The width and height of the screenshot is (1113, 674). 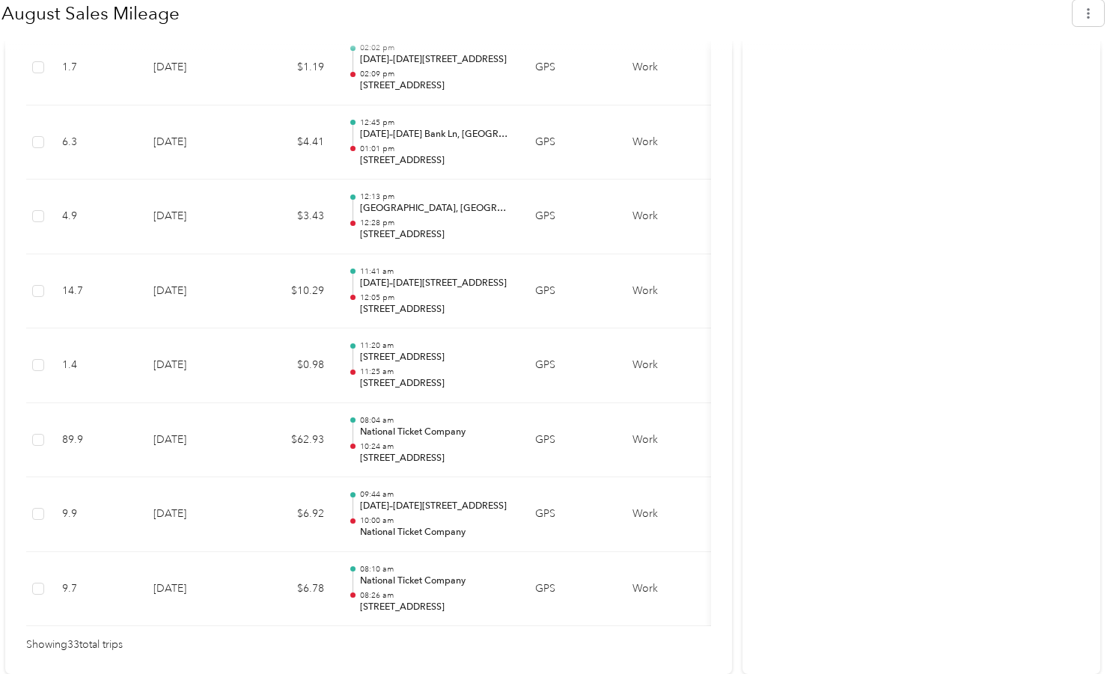 What do you see at coordinates (96, 68) in the screenshot?
I see `td: 1.7` at bounding box center [96, 68].